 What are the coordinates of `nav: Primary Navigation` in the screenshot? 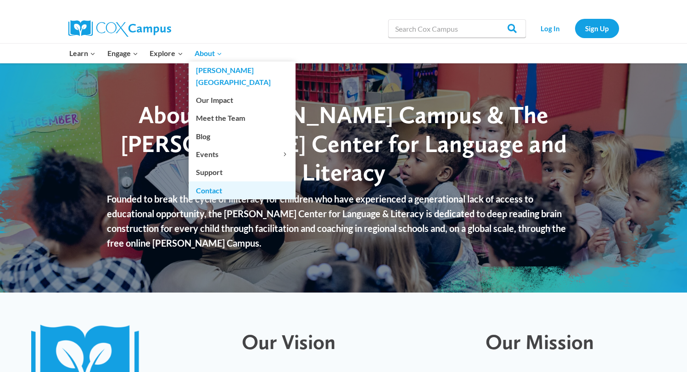 It's located at (146, 53).